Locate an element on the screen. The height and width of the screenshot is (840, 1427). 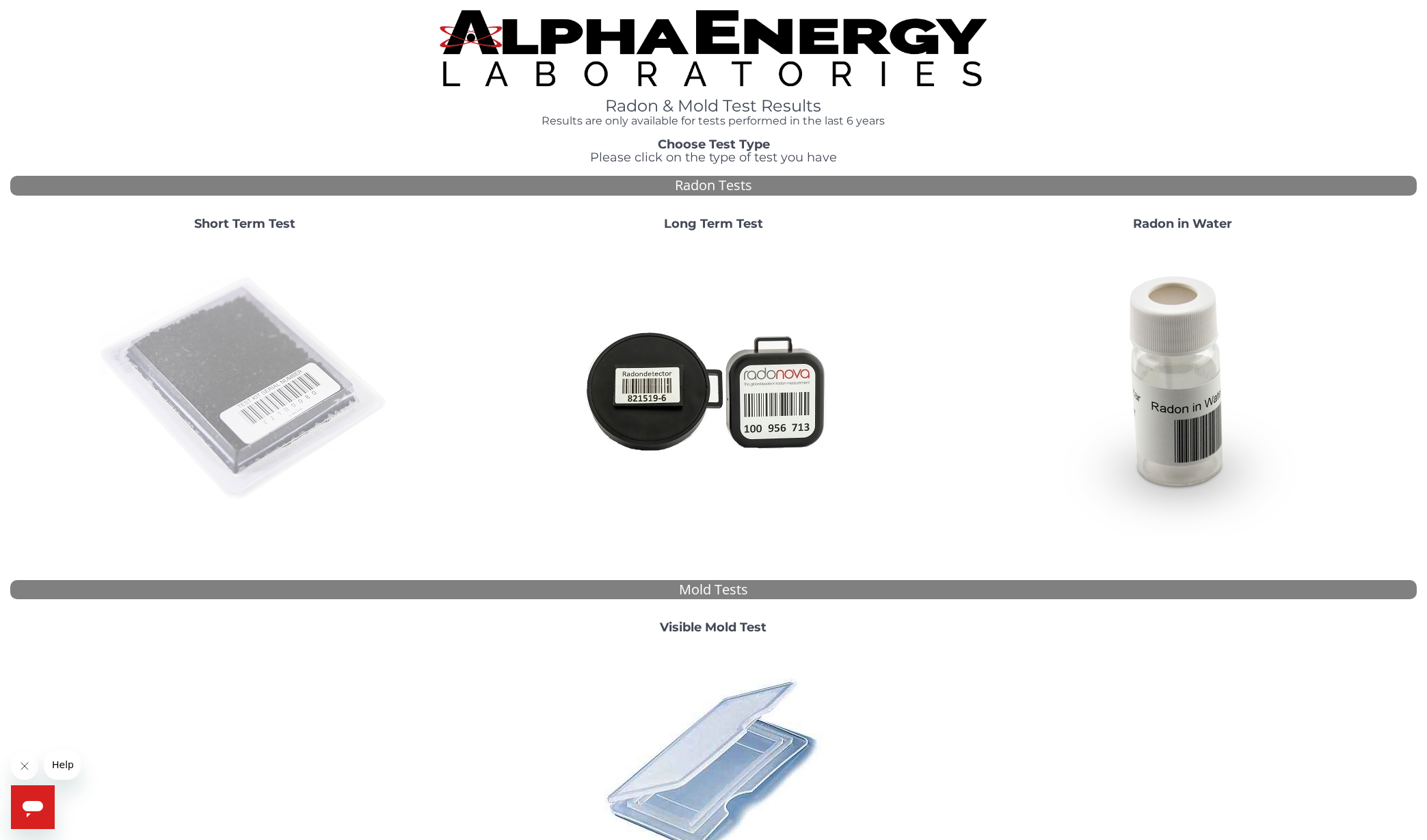
img: Radtrak2vsRadtrak3.jpg is located at coordinates (714, 389).